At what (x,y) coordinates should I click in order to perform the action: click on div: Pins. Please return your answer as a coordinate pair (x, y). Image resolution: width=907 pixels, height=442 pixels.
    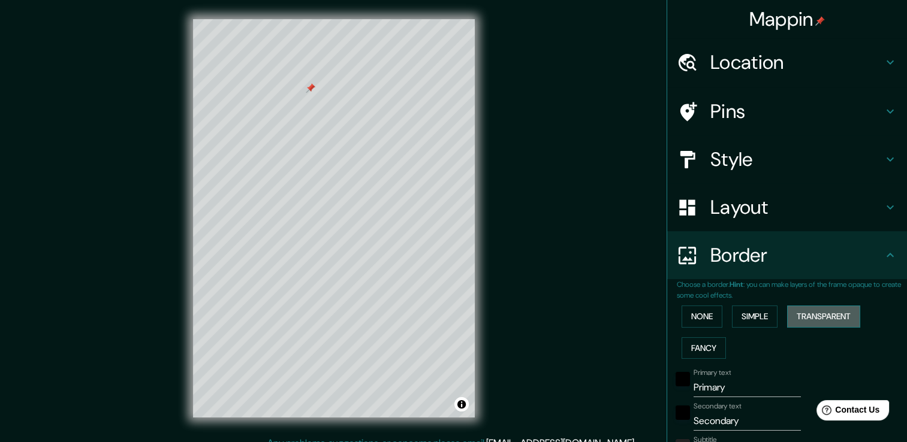
    Looking at the image, I should click on (787, 112).